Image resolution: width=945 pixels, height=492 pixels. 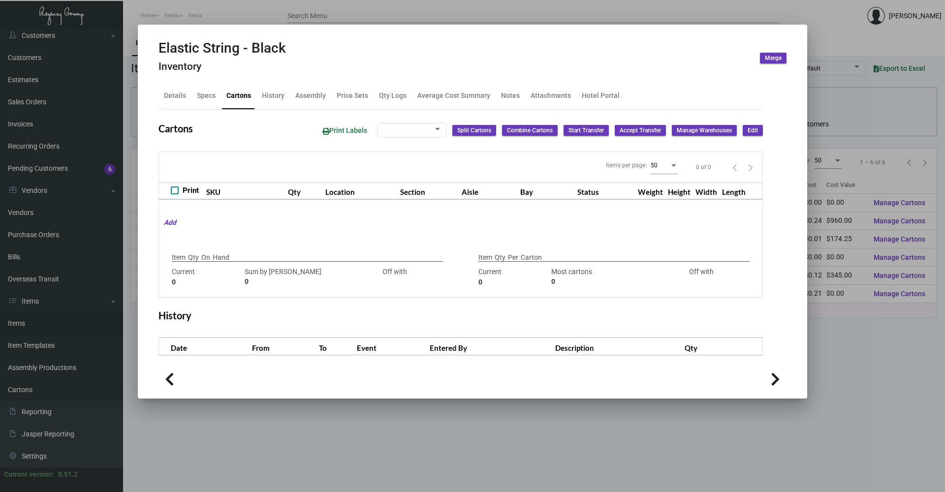 What do you see at coordinates (513, 257) in the screenshot?
I see `p: Per` at bounding box center [513, 257].